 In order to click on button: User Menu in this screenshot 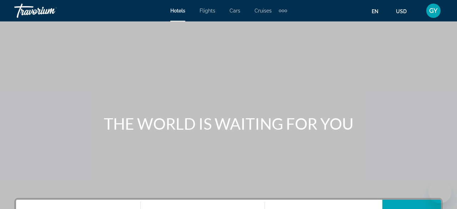, I will do `click(433, 11)`.